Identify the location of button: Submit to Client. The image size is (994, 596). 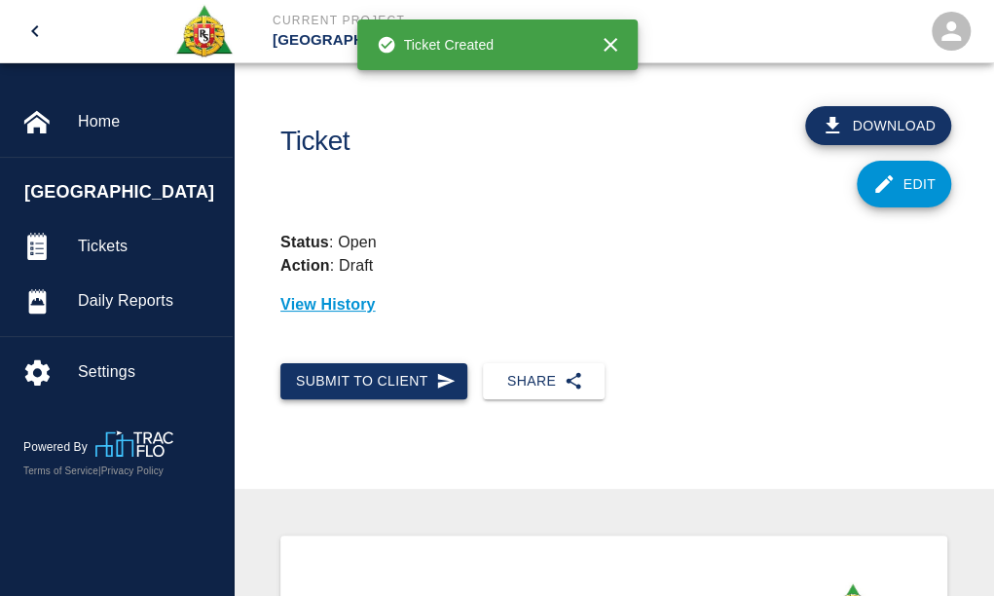
(374, 381).